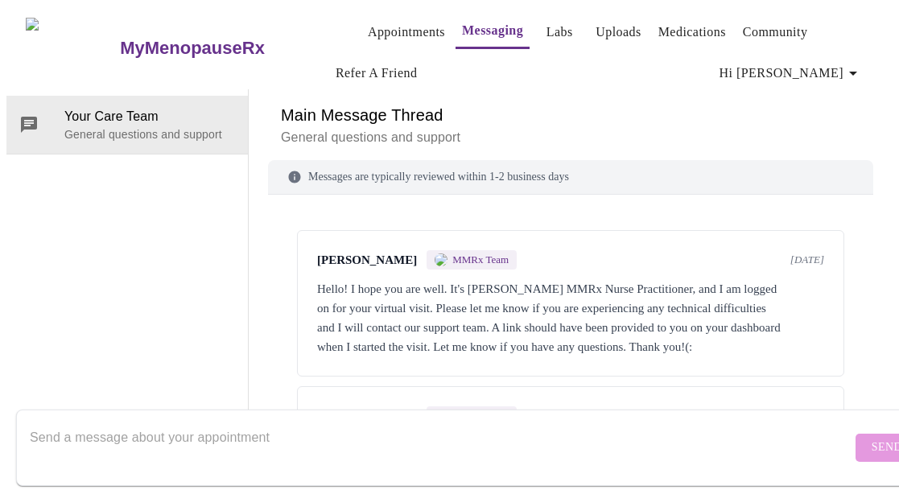 This screenshot has width=899, height=494. I want to click on a: MyMenopauseRx, so click(224, 48).